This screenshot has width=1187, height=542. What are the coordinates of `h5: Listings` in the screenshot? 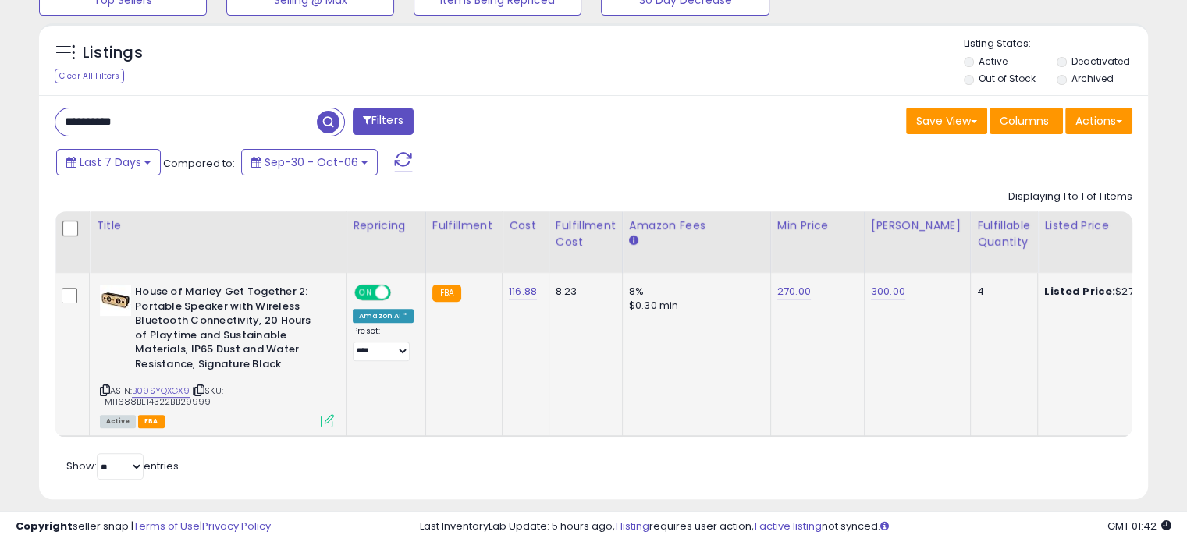 It's located at (112, 53).